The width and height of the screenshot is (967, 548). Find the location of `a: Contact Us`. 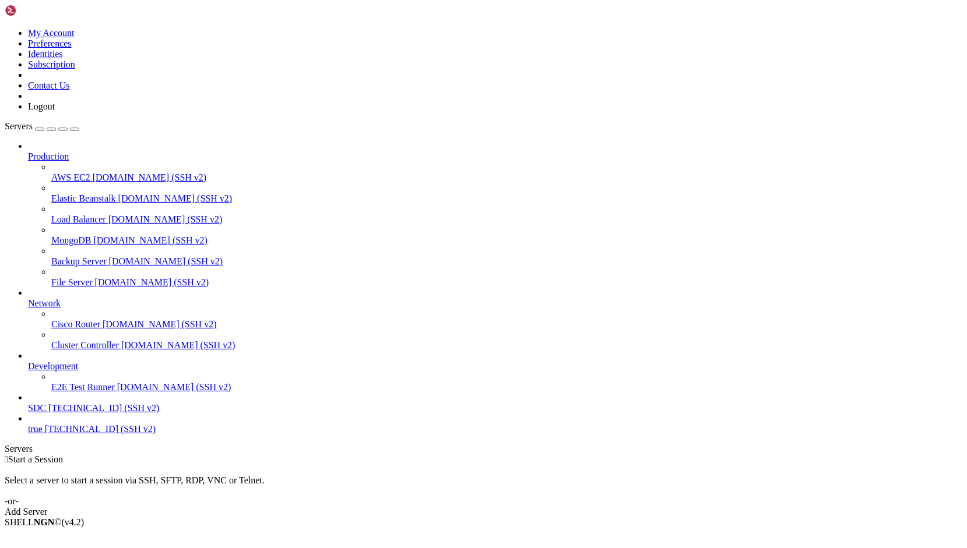

a: Contact Us is located at coordinates (49, 85).